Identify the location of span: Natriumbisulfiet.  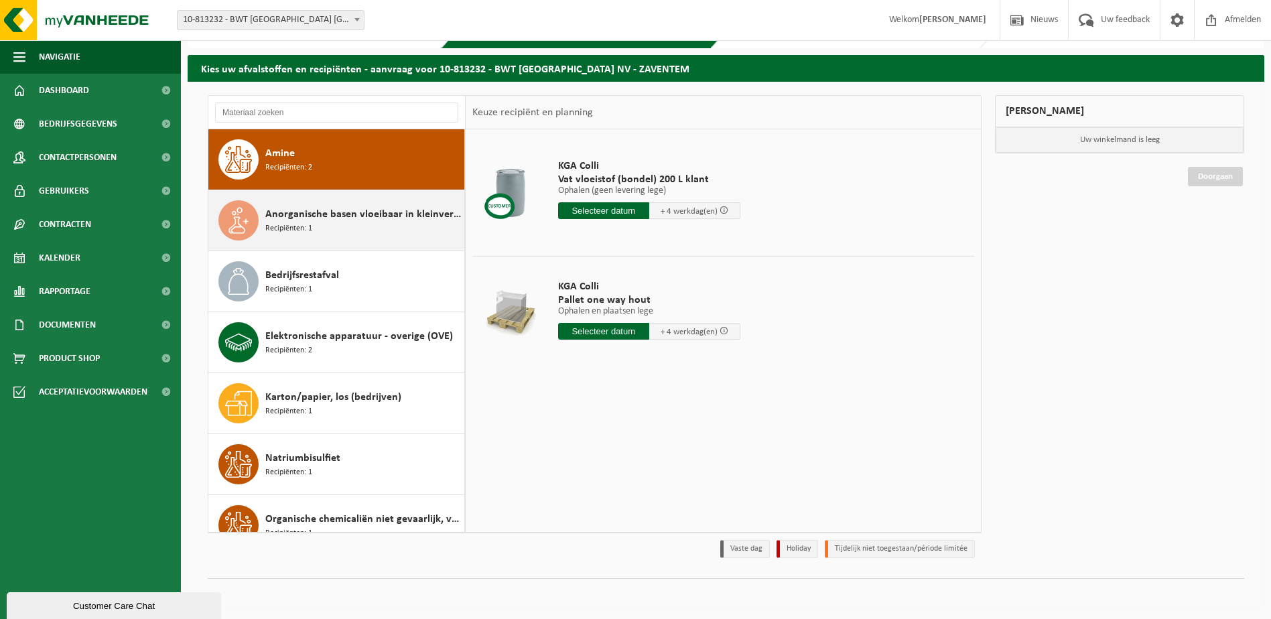
(303, 458).